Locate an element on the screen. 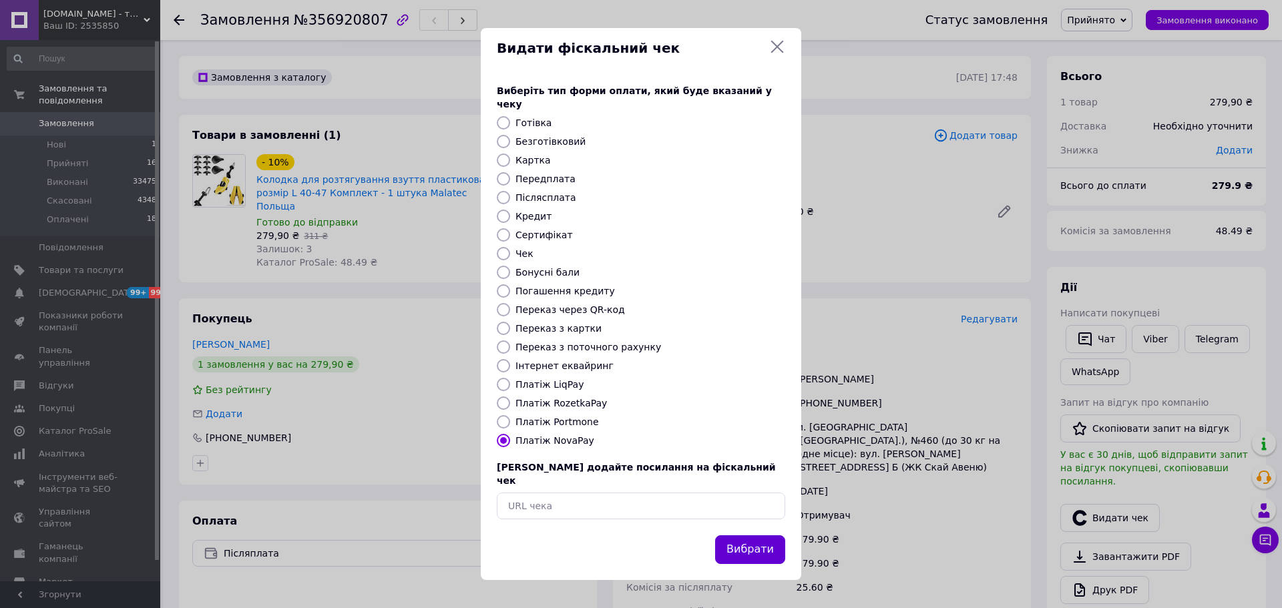 The image size is (1282, 608). span: Видати фіскальний чек is located at coordinates (630, 48).